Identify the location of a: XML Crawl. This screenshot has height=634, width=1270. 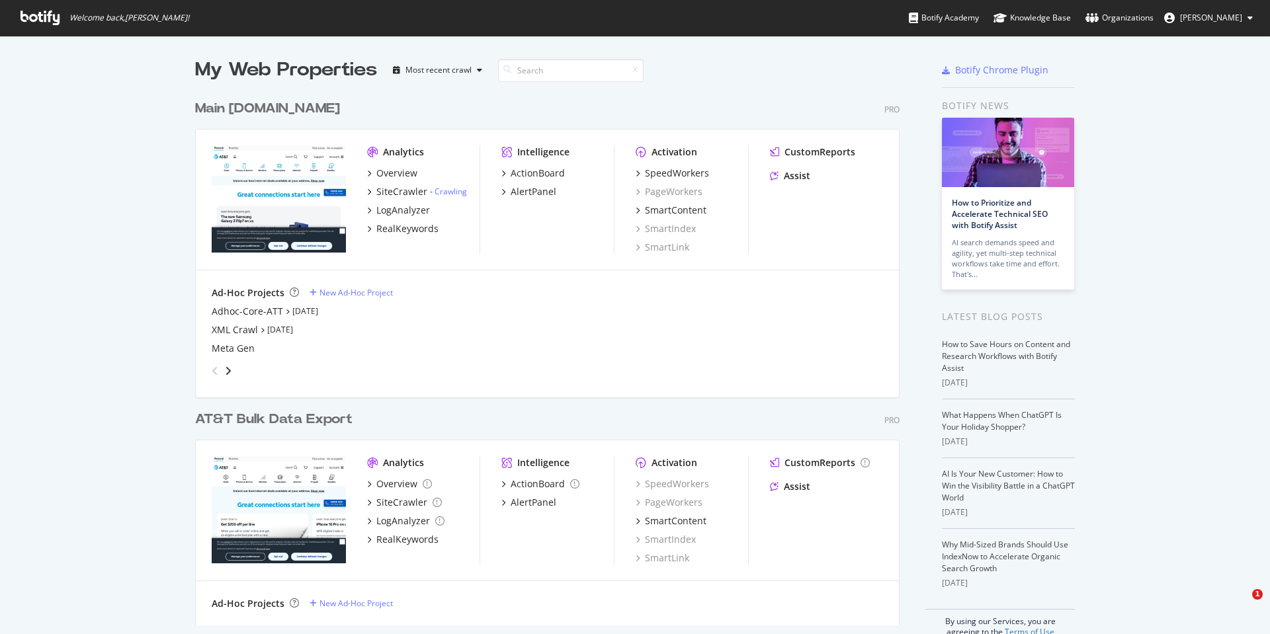
(235, 330).